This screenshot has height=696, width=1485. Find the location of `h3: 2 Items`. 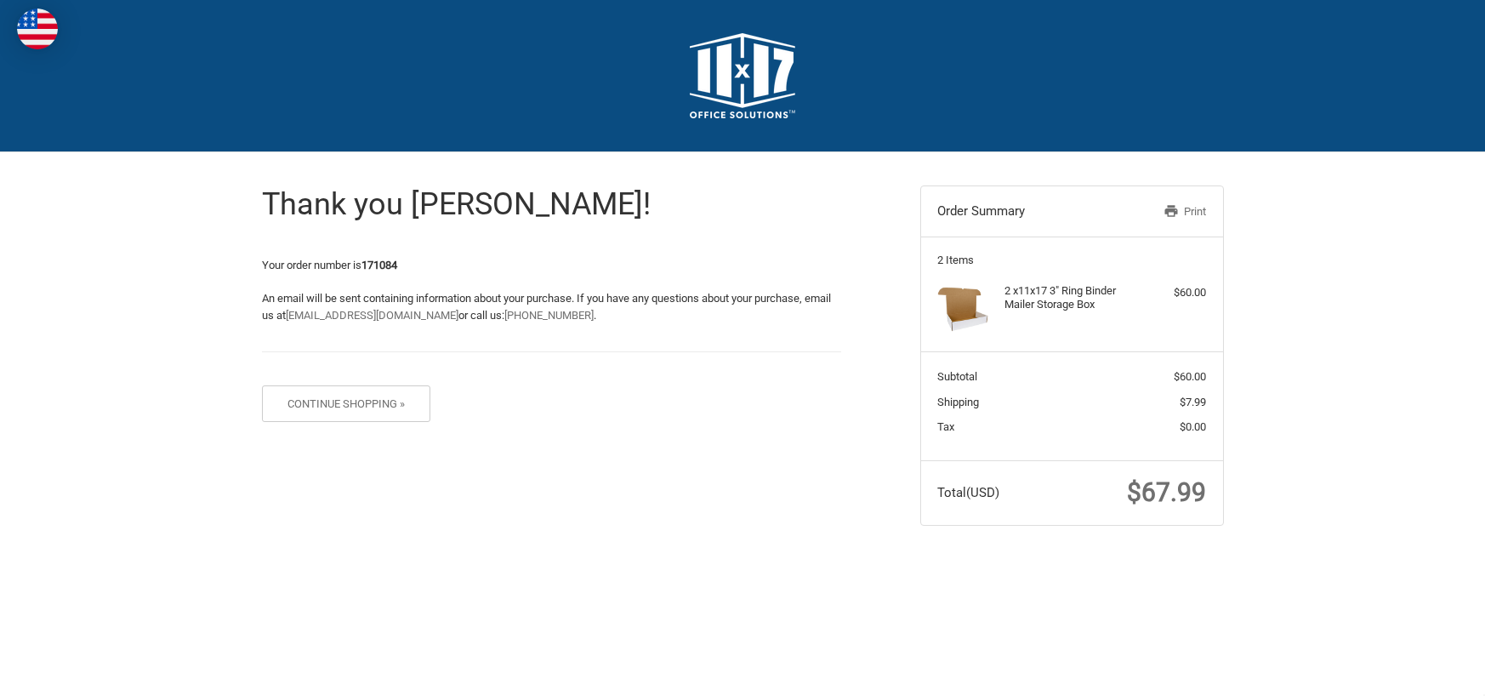

h3: 2 Items is located at coordinates (1071, 260).